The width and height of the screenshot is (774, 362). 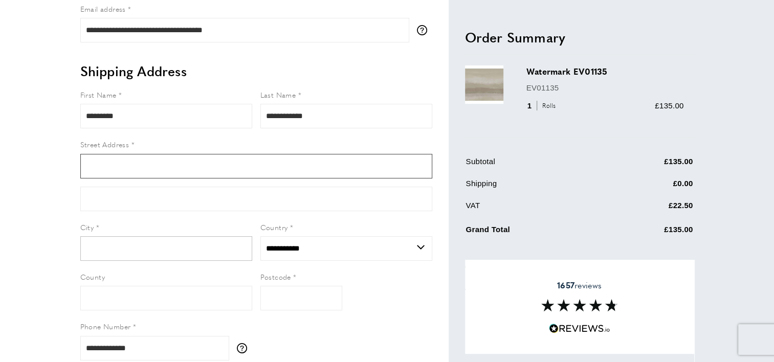 What do you see at coordinates (105, 326) in the screenshot?
I see `span: Phone Number` at bounding box center [105, 326].